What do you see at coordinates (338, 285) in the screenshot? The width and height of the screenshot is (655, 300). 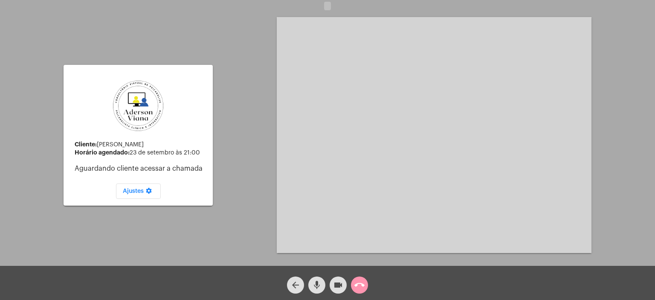 I see `mat-icon: videocam` at bounding box center [338, 285].